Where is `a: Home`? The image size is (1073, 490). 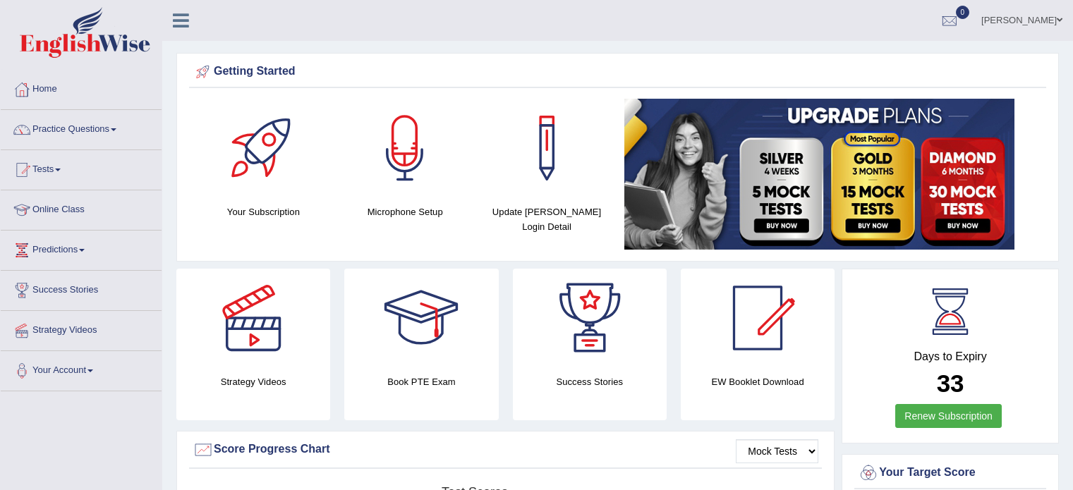 a: Home is located at coordinates (81, 87).